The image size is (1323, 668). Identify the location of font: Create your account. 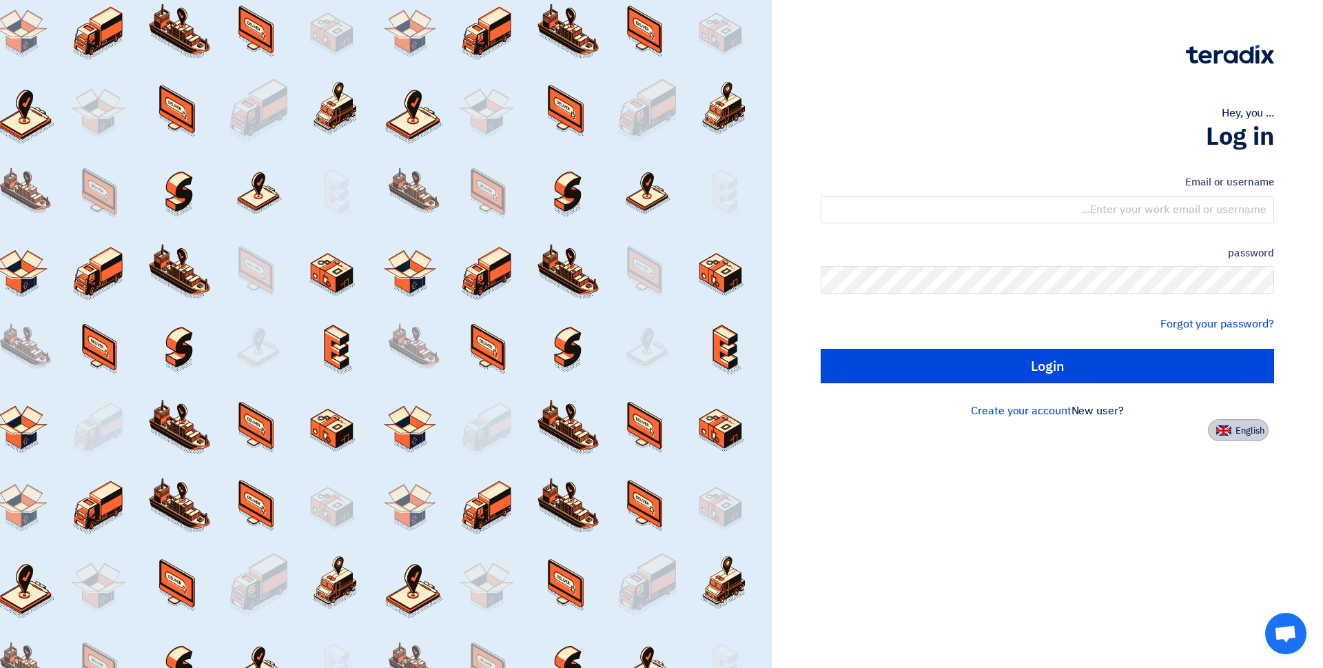
(1020, 411).